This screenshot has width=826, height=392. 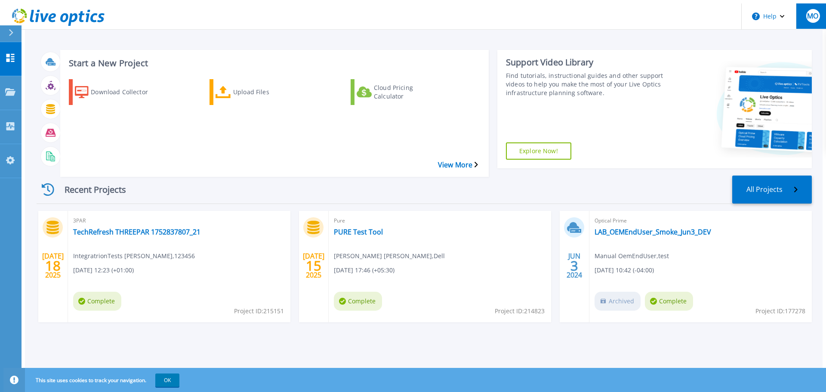 I want to click on span: 15, so click(x=313, y=265).